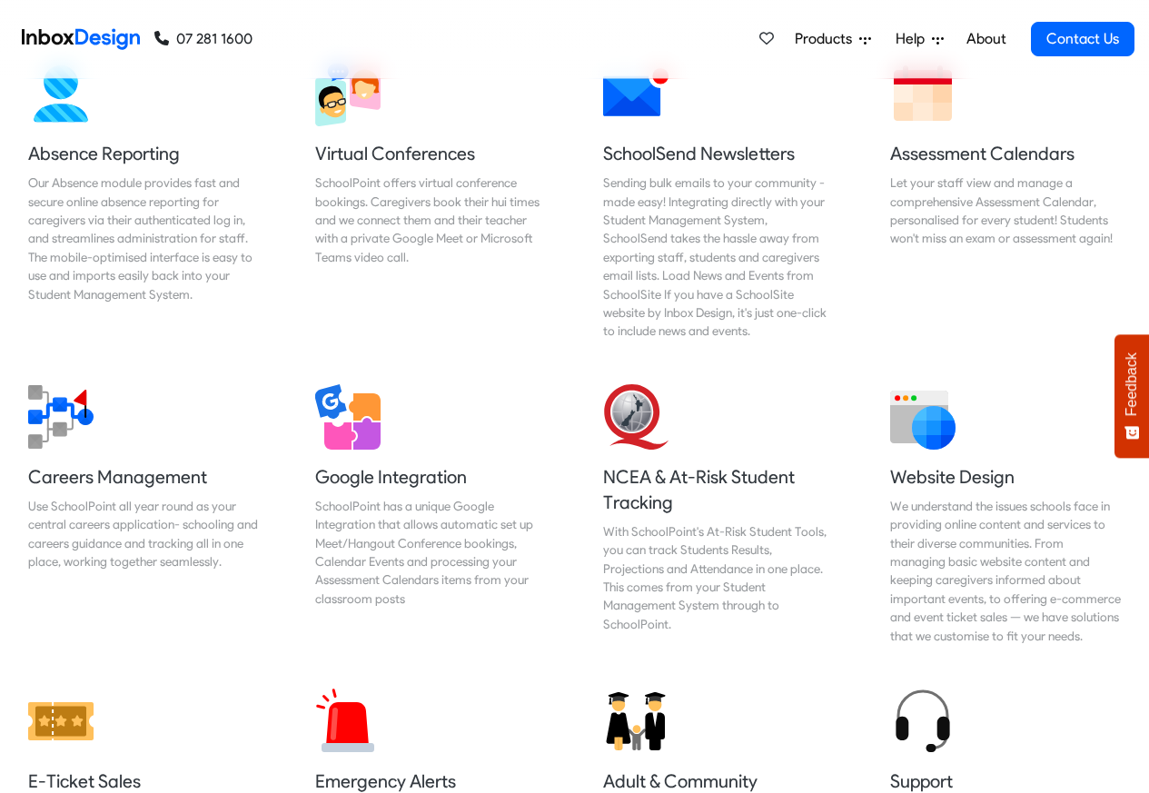  Describe the element at coordinates (431, 552) in the screenshot. I see `div: SchoolPoint has a unique Google Integration that allows automatic set up Meet/Hangout Conference ...` at that location.